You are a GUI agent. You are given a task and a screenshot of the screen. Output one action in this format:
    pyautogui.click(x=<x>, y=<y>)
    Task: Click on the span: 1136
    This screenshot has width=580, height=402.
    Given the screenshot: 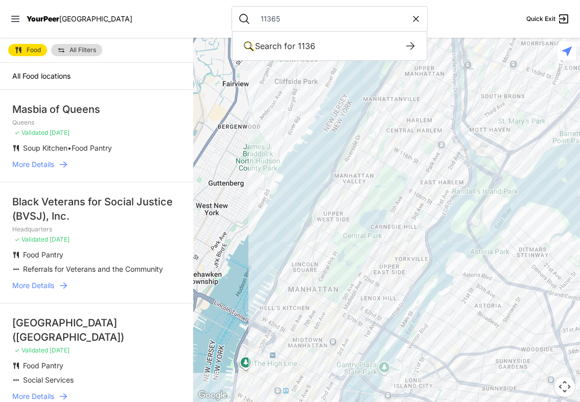 What is the action you would take?
    pyautogui.click(x=307, y=46)
    